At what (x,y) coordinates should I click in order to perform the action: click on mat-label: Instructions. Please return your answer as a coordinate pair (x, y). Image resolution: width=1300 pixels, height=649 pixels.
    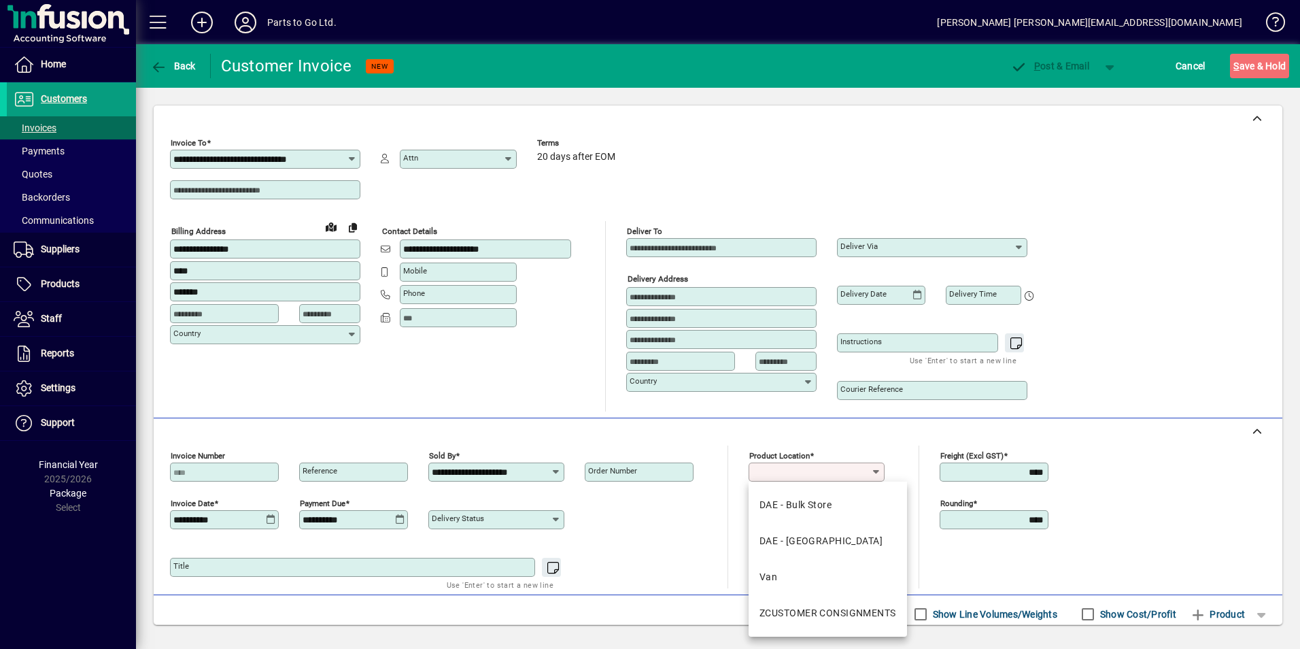
    Looking at the image, I should click on (861, 341).